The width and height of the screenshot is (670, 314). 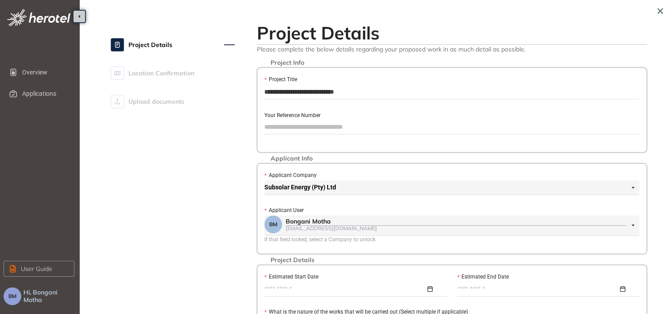 I want to click on input: Project Title, so click(x=452, y=92).